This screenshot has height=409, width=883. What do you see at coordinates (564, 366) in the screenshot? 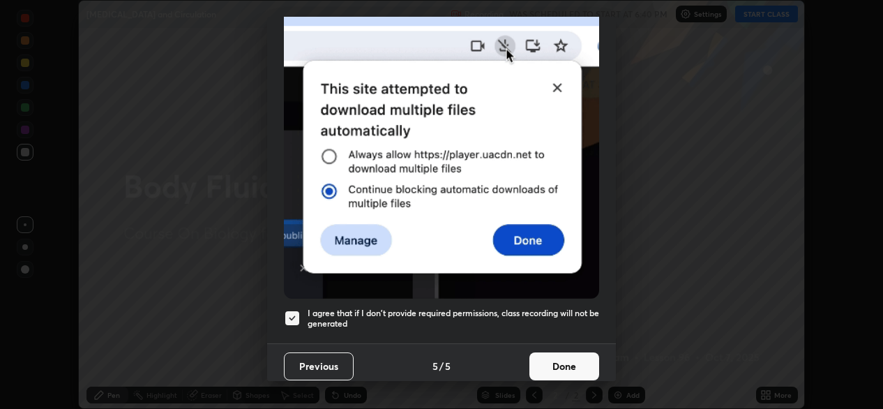
I see `button: Done` at bounding box center [564, 366].